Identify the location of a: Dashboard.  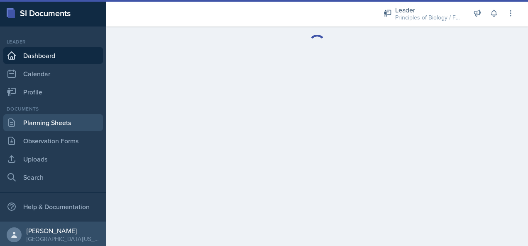
(53, 56).